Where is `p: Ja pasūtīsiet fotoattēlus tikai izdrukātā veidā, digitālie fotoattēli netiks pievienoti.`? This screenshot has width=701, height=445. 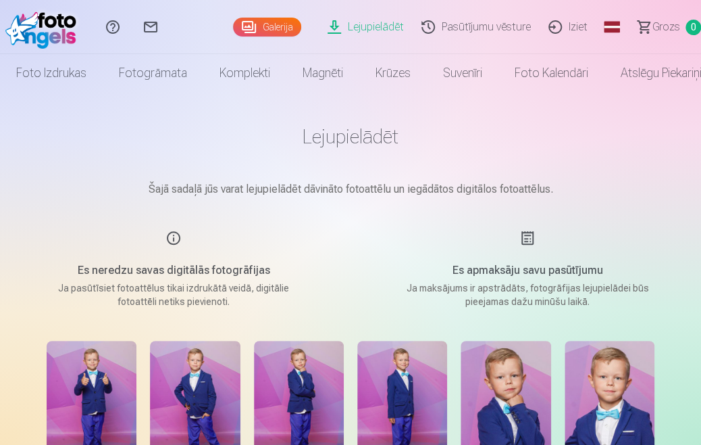
p: Ja pasūtīsiet fotoattēlus tikai izdrukātā veidā, digitālie fotoattēli netiks pievienoti. is located at coordinates (174, 295).